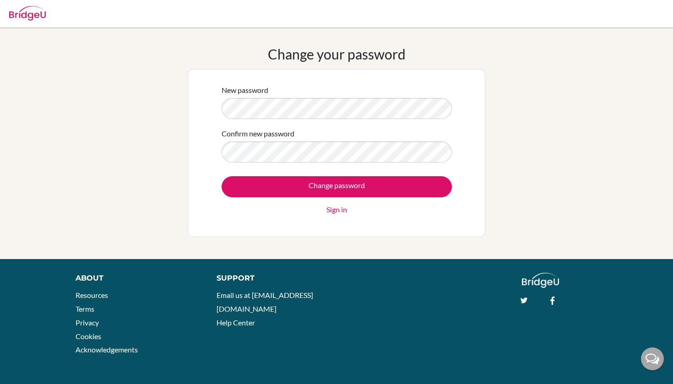 The height and width of the screenshot is (384, 673). Describe the element at coordinates (245, 90) in the screenshot. I see `label: New password` at that location.